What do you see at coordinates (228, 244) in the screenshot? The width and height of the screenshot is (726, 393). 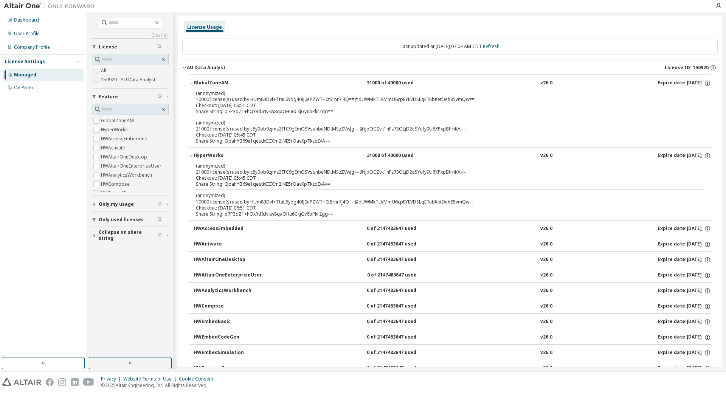 I see `div: HWActivate` at bounding box center [228, 244].